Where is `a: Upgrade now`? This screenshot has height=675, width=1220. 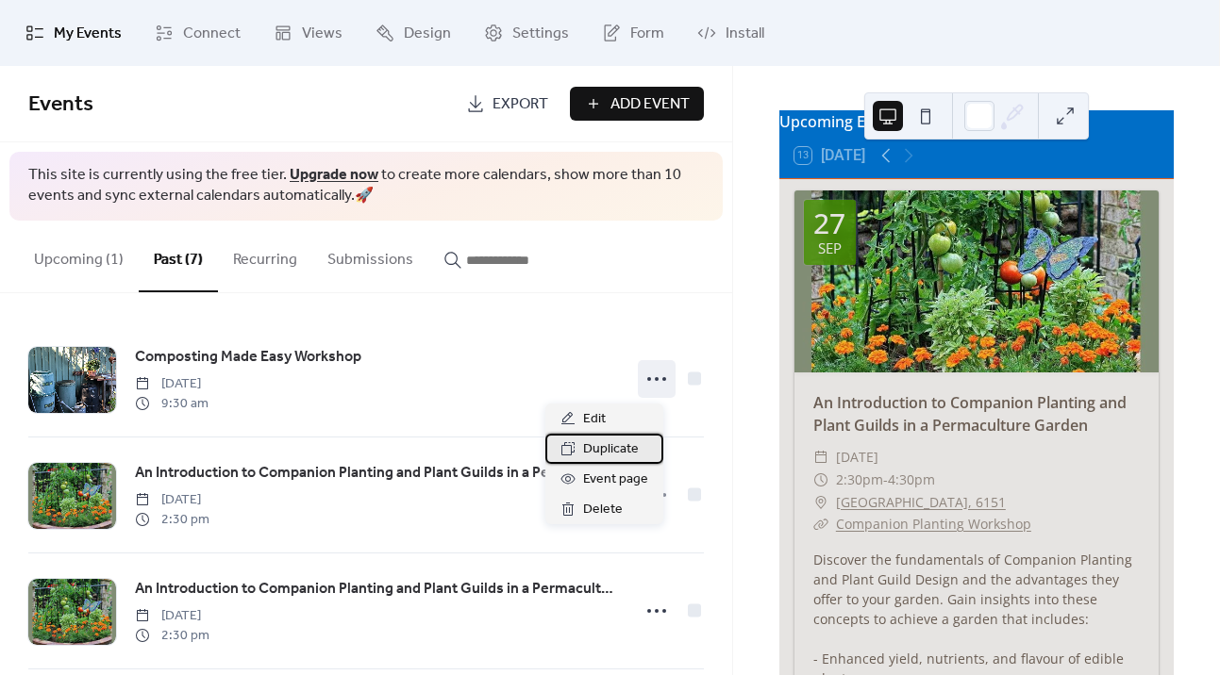
a: Upgrade now is located at coordinates (334, 175).